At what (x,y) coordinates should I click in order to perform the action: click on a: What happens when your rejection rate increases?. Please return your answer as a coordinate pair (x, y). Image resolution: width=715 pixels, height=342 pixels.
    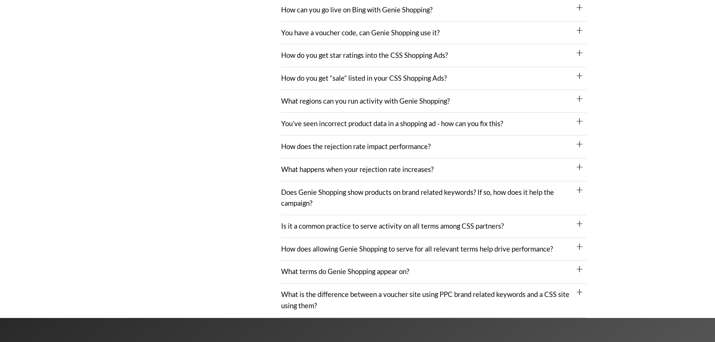
    Looking at the image, I should click on (357, 169).